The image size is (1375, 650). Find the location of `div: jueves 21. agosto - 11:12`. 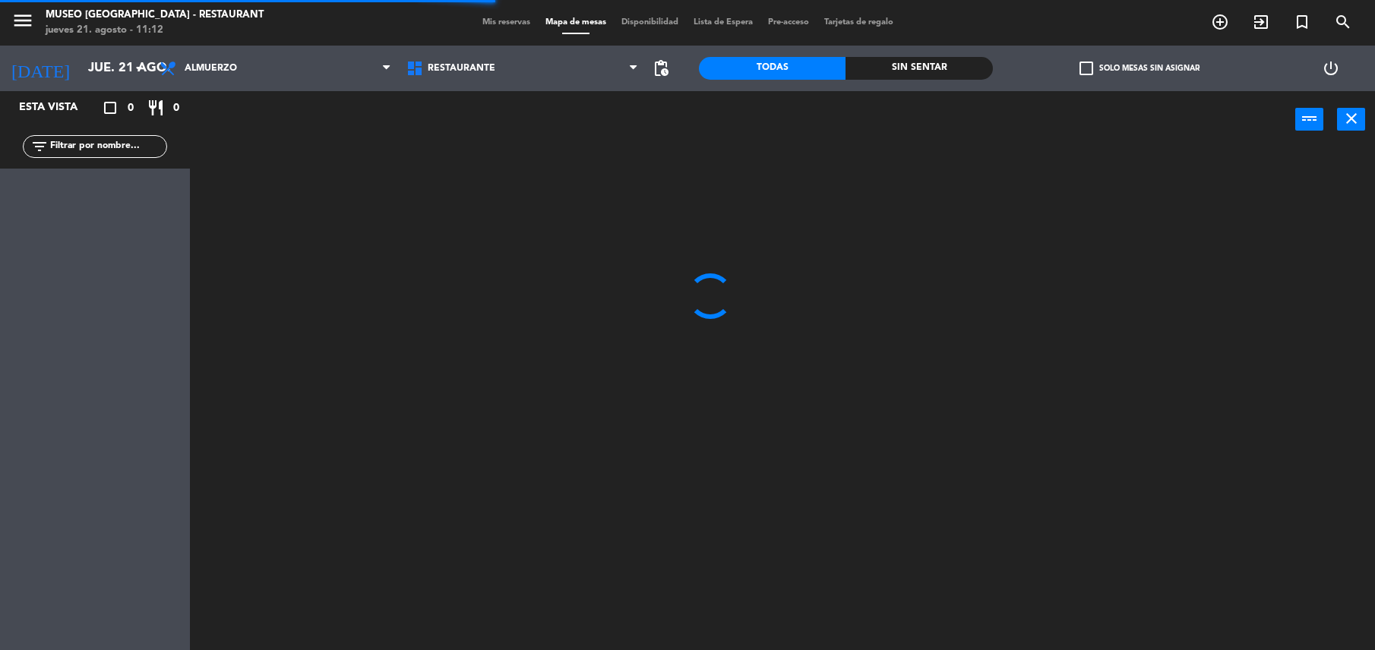

div: jueves 21. agosto - 11:12 is located at coordinates (154, 30).